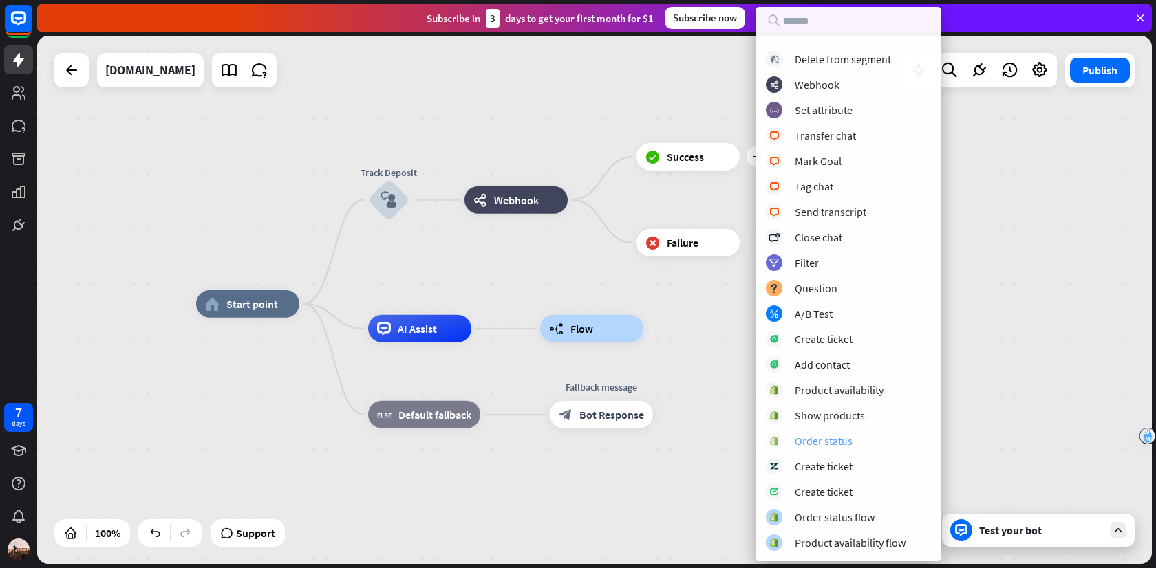 The width and height of the screenshot is (1156, 568). What do you see at coordinates (601, 387) in the screenshot?
I see `div: Fallback message` at bounding box center [601, 387].